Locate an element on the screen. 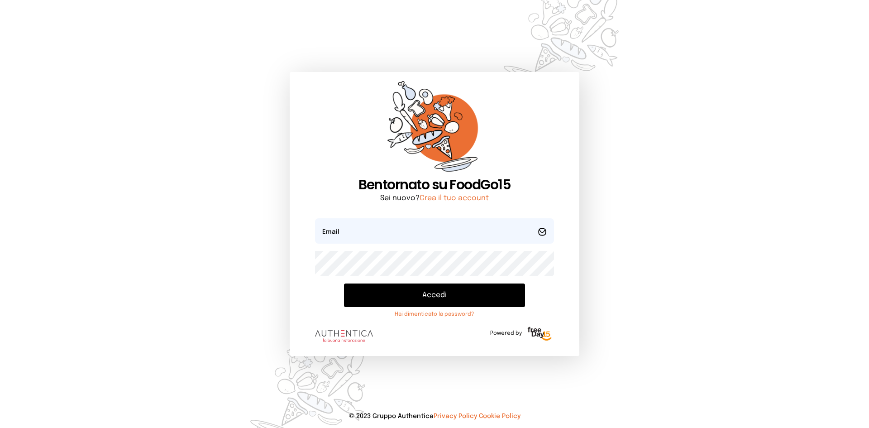 This screenshot has width=869, height=428. a: Crea il tuo account is located at coordinates (454, 198).